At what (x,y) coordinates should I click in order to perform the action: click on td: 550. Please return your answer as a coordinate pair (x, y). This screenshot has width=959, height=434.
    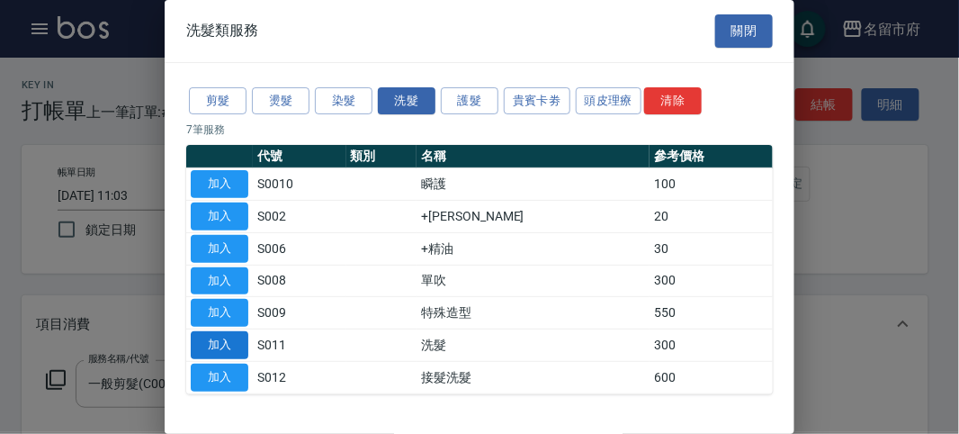
    Looking at the image, I should click on (711, 313).